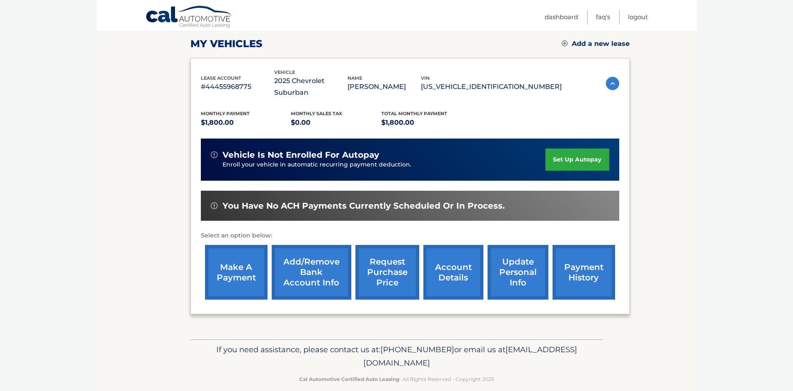  I want to click on a: Add/Remove bank account info, so click(311, 272).